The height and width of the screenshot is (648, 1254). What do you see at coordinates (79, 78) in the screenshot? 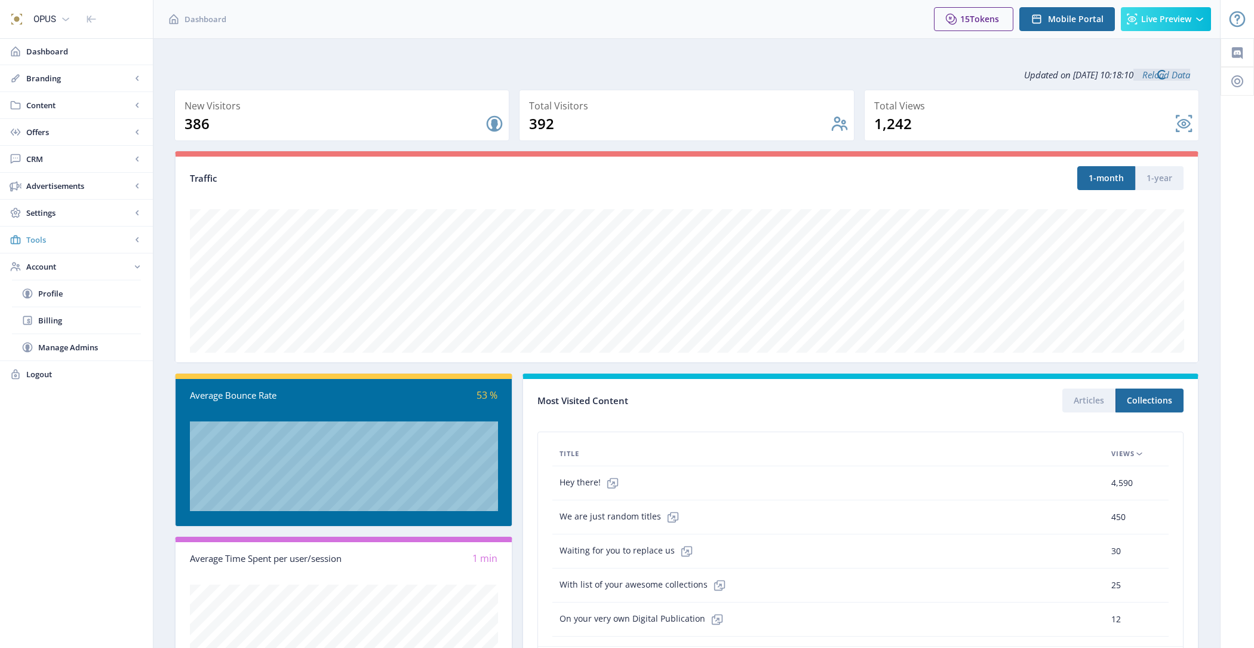
I see `span: Branding` at bounding box center [79, 78].